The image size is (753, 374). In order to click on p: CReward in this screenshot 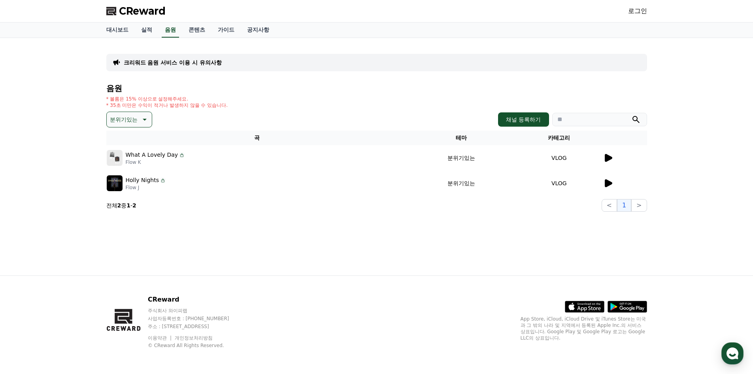, I will do `click(196, 299)`.